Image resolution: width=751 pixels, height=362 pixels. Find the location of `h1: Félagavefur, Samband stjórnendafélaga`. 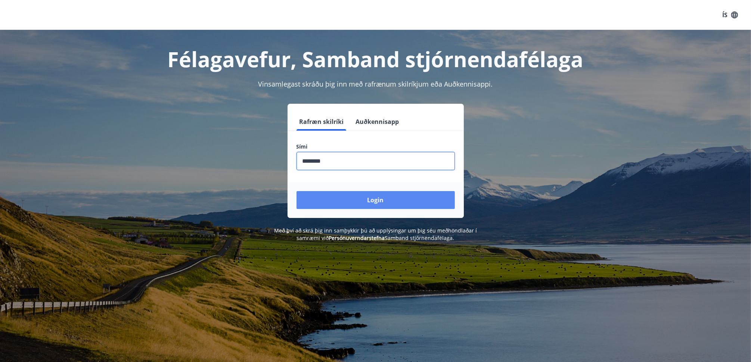

h1: Félagavefur, Samband stjórnendafélaga is located at coordinates (376, 59).